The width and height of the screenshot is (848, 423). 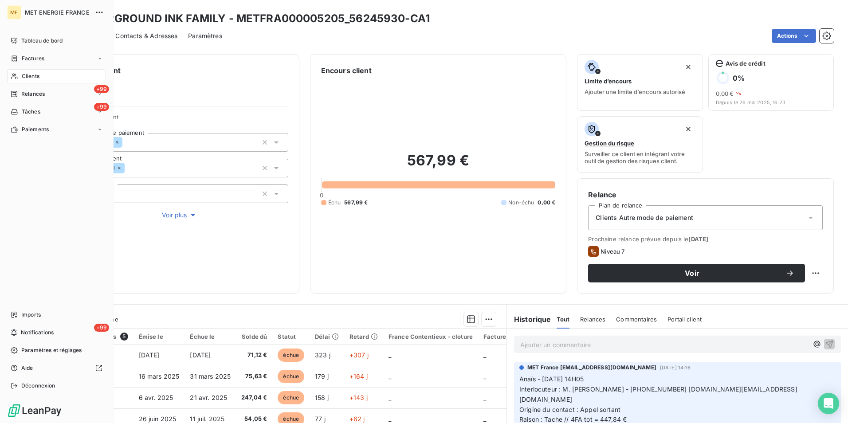 I want to click on span: Notifications, so click(x=37, y=333).